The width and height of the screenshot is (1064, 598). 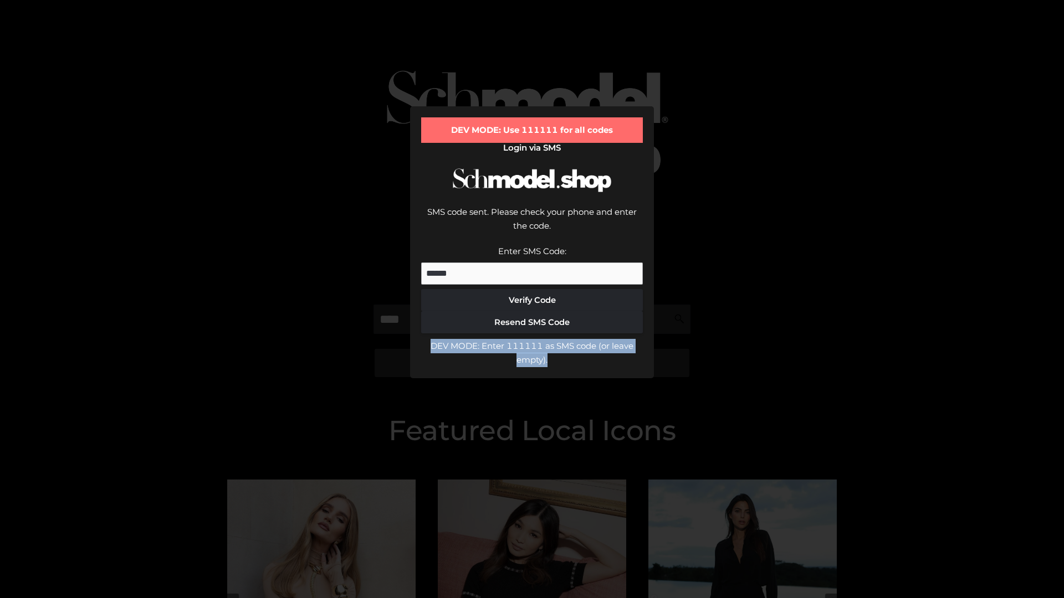 What do you see at coordinates (532, 322) in the screenshot?
I see `button: Resend SMS Code` at bounding box center [532, 322].